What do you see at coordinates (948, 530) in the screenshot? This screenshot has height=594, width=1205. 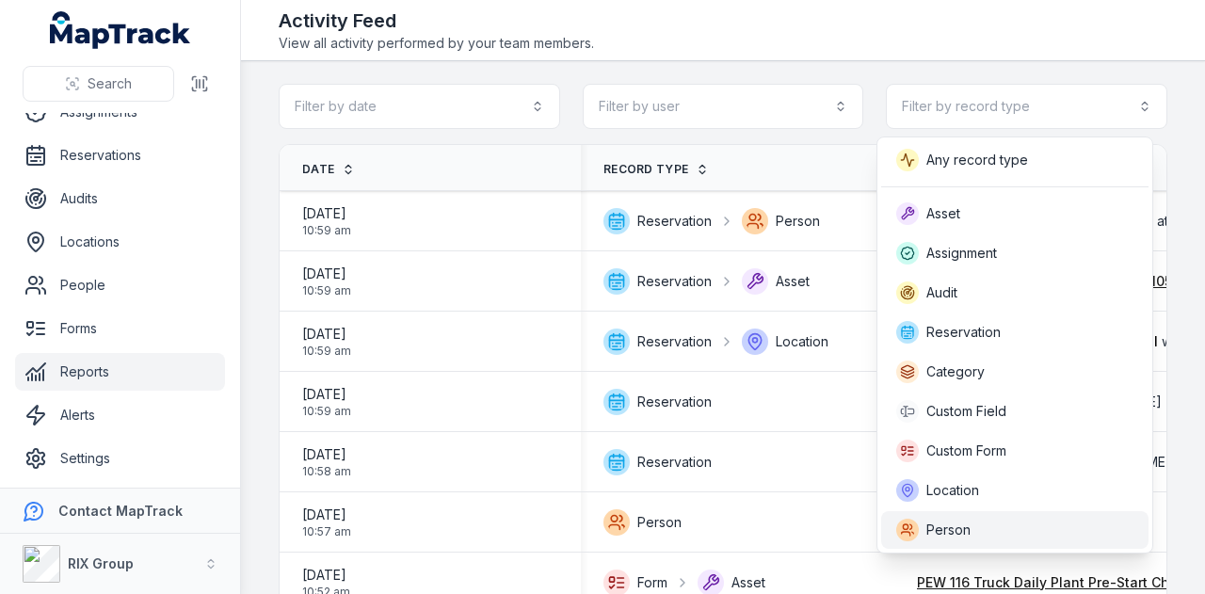 I see `span: Person` at bounding box center [948, 530].